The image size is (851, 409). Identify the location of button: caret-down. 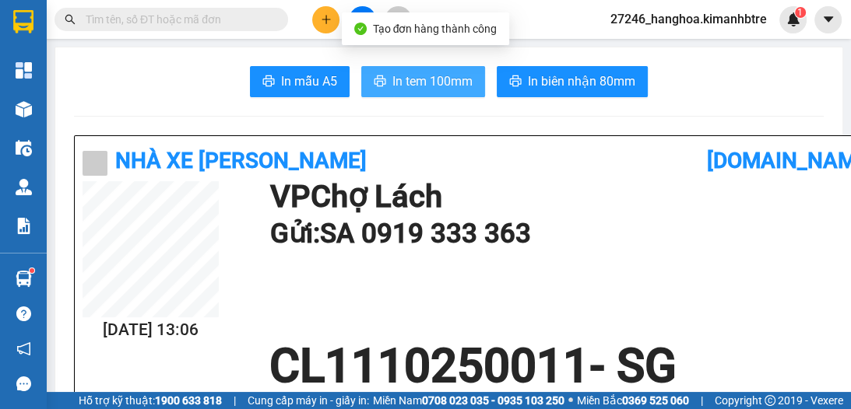
(828, 19).